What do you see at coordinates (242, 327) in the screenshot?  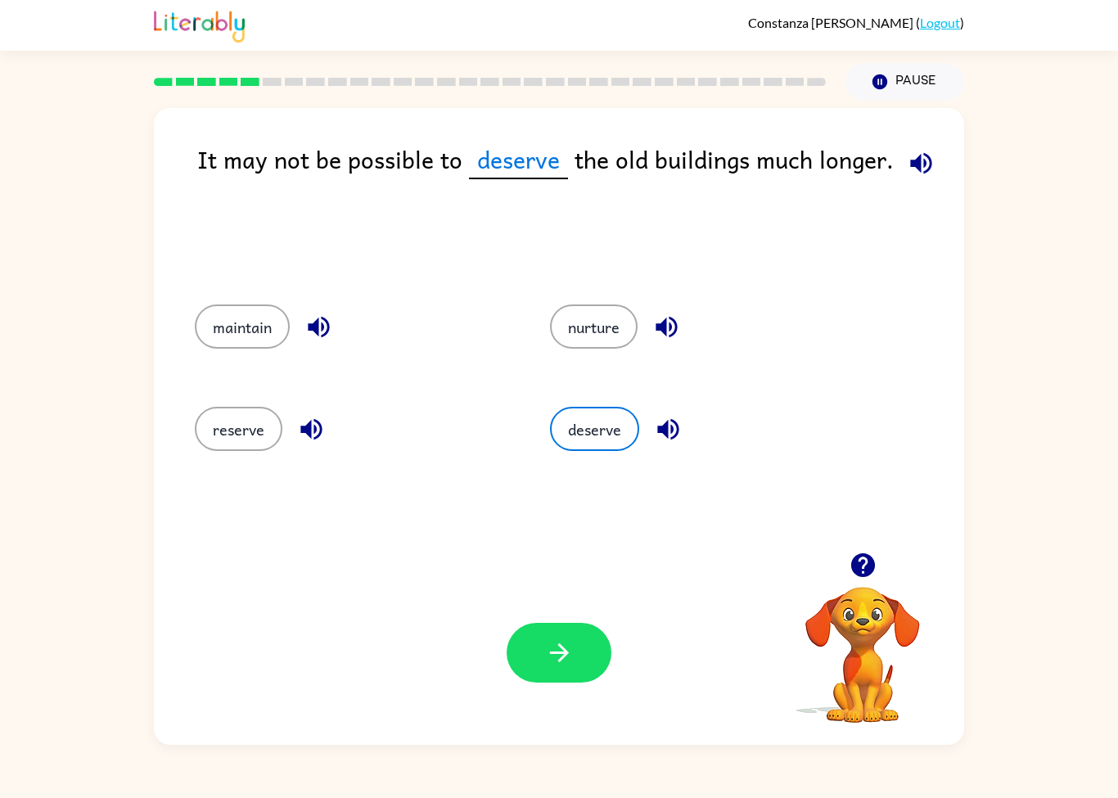 I see `button: maintain` at bounding box center [242, 327].